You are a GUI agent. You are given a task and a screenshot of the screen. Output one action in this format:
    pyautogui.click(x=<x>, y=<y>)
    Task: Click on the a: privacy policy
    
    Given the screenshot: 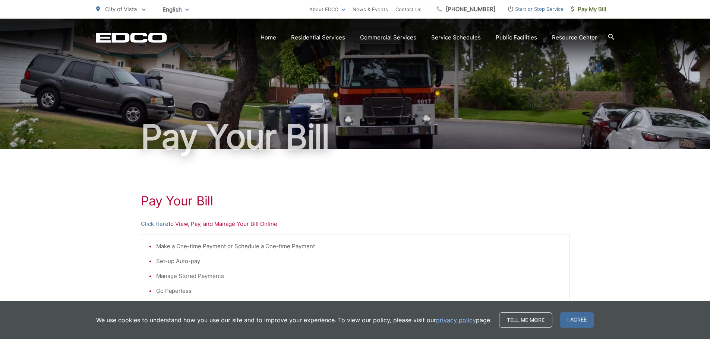 What is the action you would take?
    pyautogui.click(x=456, y=320)
    